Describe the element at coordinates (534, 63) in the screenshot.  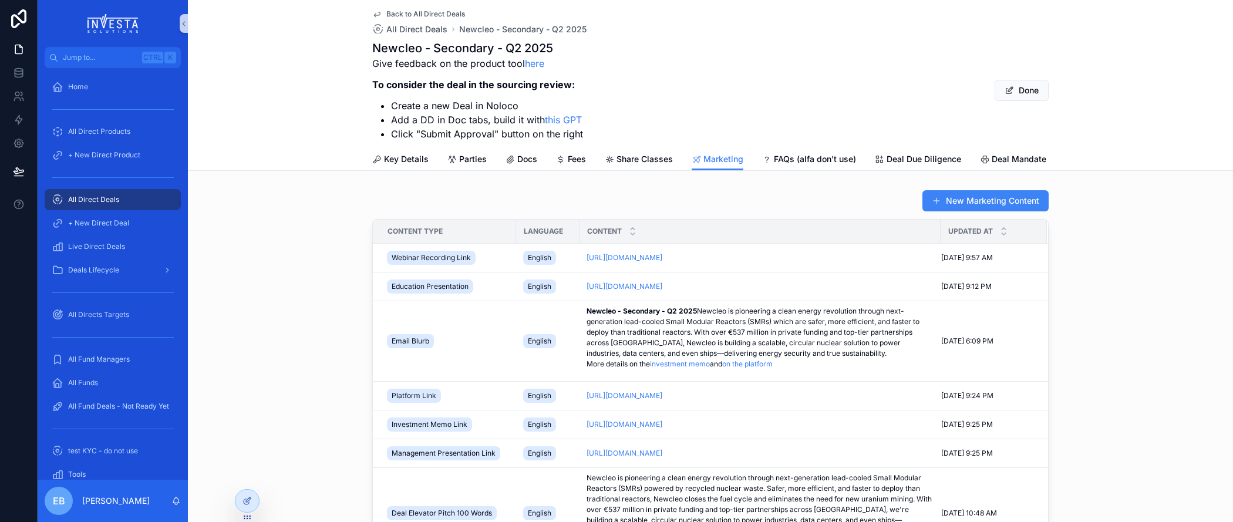
I see `a: here` at that location.